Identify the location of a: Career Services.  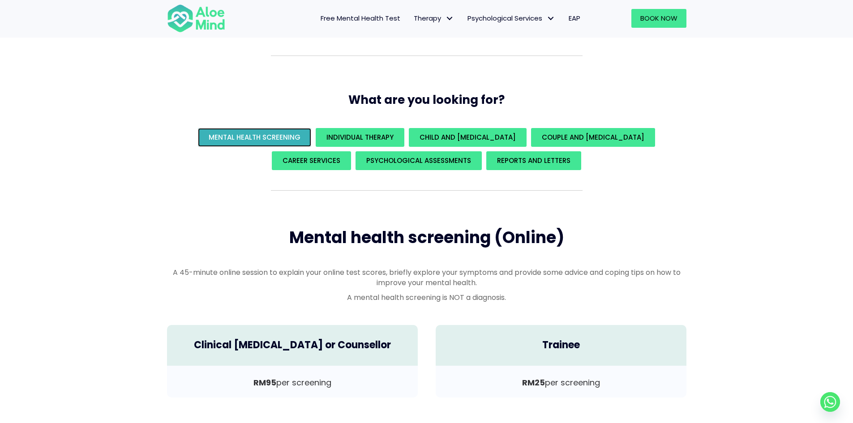
(311, 161).